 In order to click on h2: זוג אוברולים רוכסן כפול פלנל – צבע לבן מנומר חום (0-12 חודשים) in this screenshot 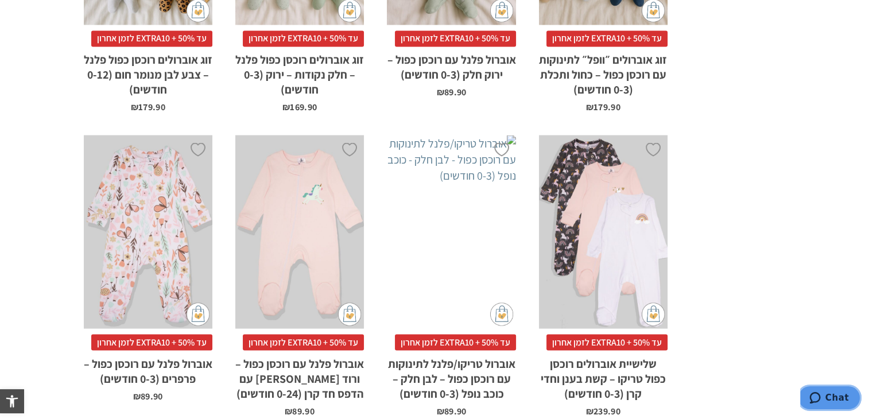, I will do `click(148, 72)`.